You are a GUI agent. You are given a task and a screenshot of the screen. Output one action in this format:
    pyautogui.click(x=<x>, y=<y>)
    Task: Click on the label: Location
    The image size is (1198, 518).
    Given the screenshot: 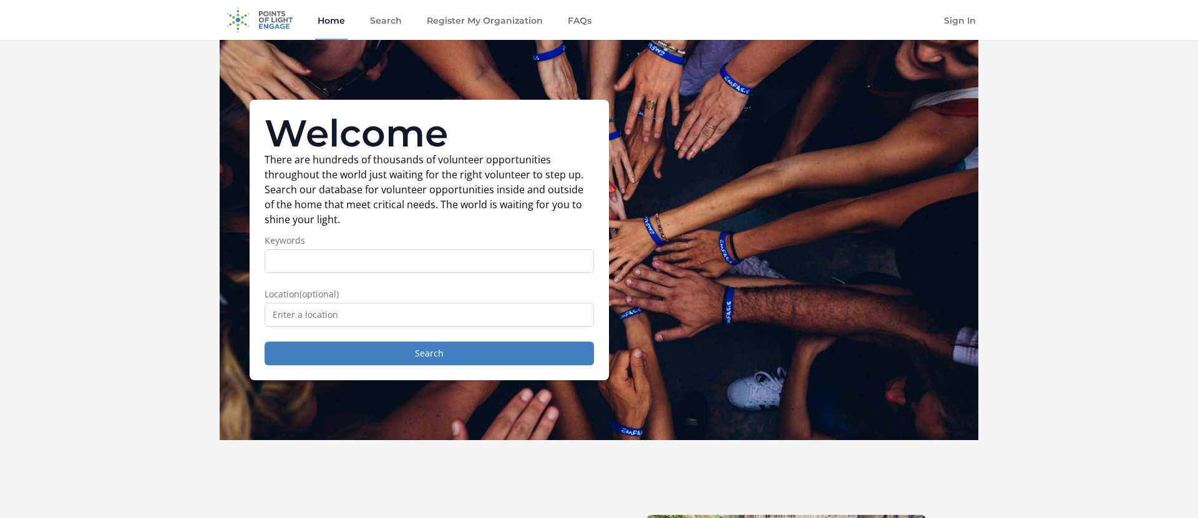 What is the action you would take?
    pyautogui.click(x=429, y=295)
    